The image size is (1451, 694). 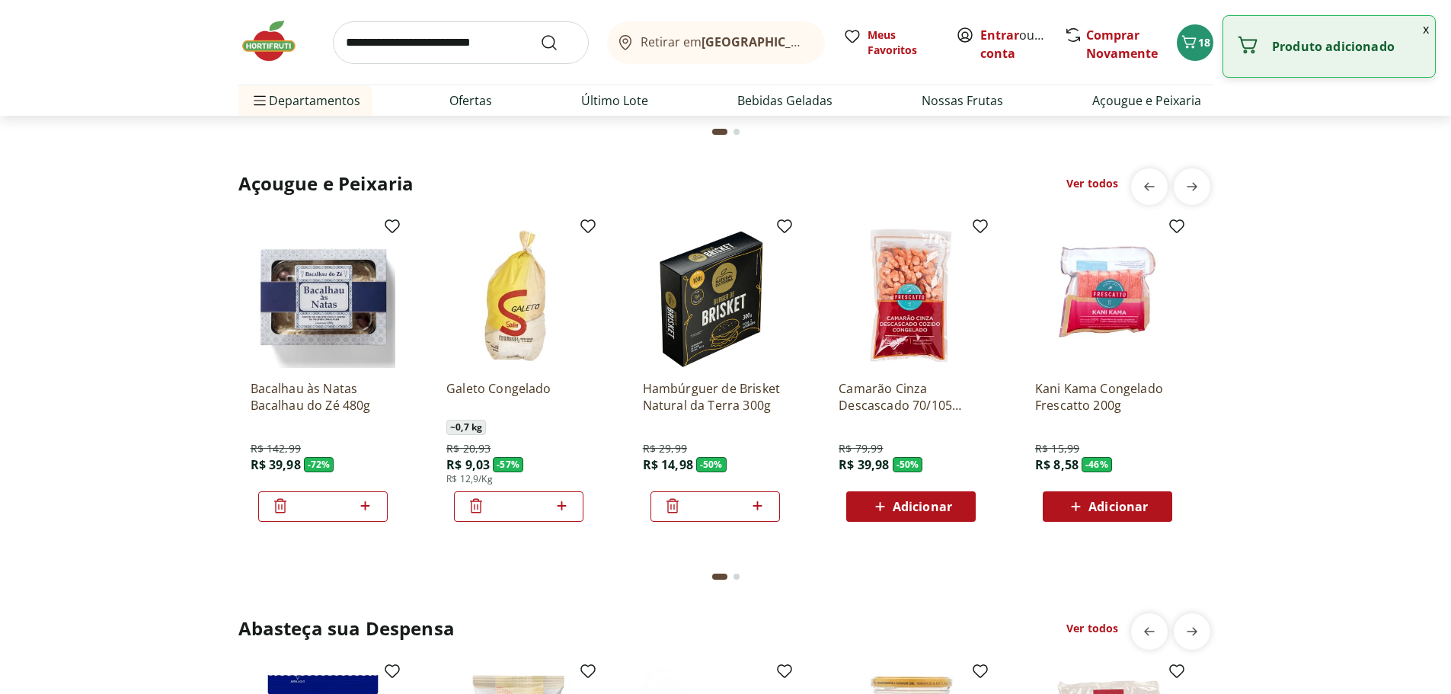 What do you see at coordinates (911, 397) in the screenshot?
I see `a: Camarão Cinza Descascado 70/105 Congelado Frescatto 400g` at bounding box center [911, 397].